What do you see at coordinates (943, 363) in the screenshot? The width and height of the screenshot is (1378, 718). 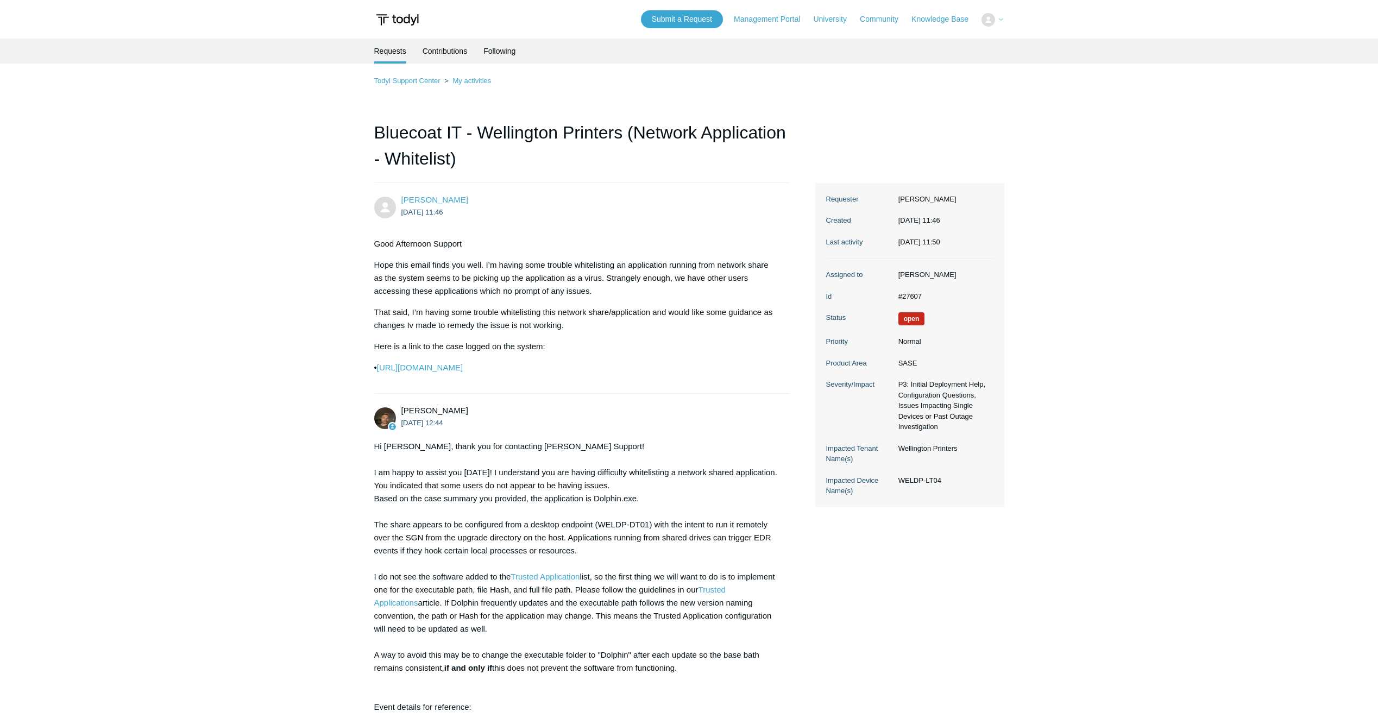 I see `dd: SASE` at bounding box center [943, 363].